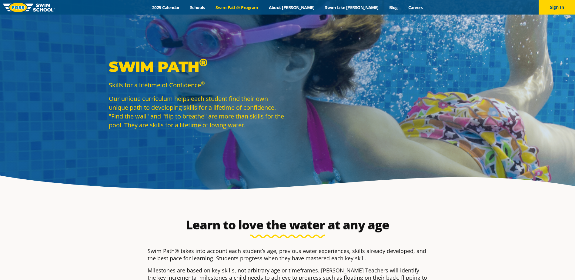 The height and width of the screenshot is (280, 575). Describe the element at coordinates (198, 7) in the screenshot. I see `a: Schools` at that location.